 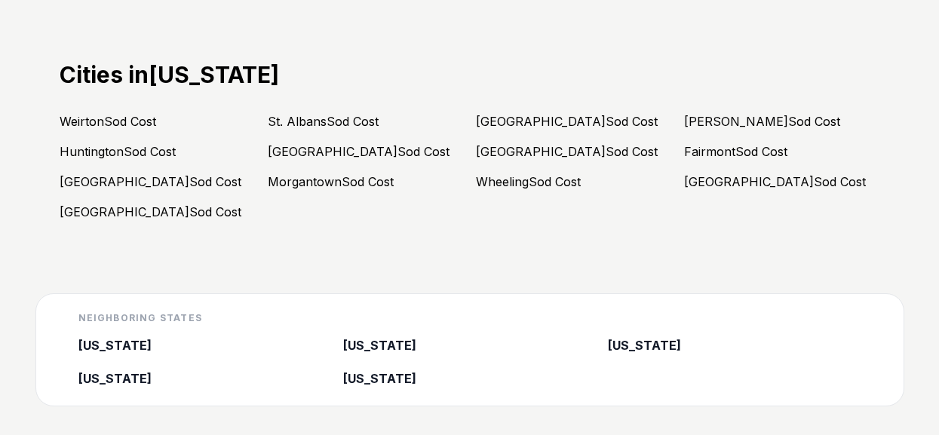 What do you see at coordinates (323, 121) in the screenshot?
I see `a: St. AlbansSod Cost` at bounding box center [323, 121].